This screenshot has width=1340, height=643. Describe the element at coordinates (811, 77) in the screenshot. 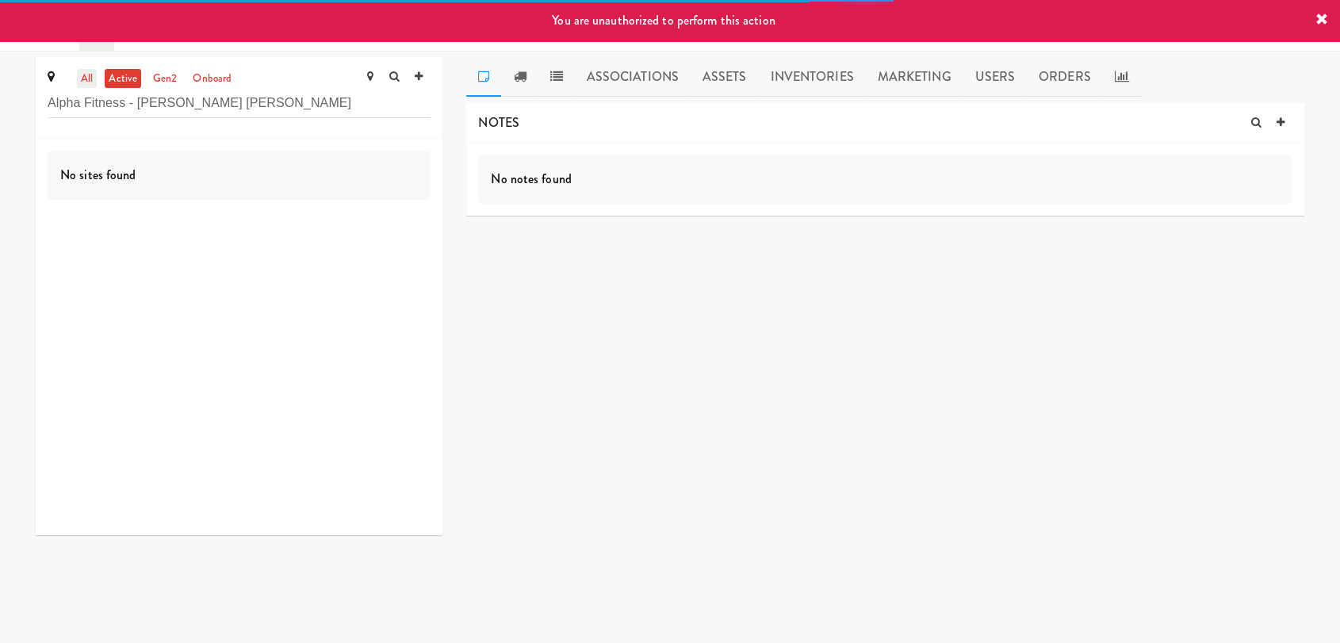

I see `a: Inventories` at that location.